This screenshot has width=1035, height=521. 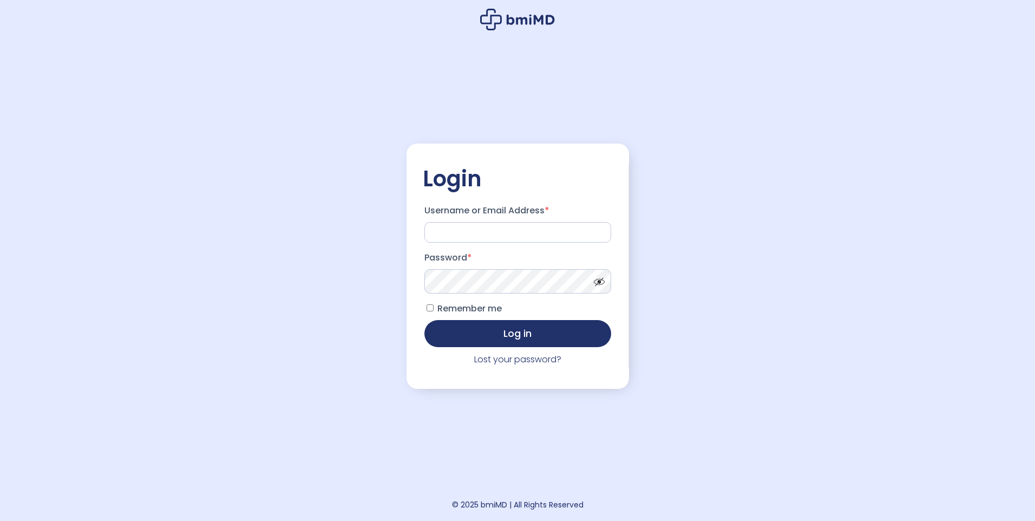 What do you see at coordinates (469, 308) in the screenshot?
I see `span: Remember me` at bounding box center [469, 308].